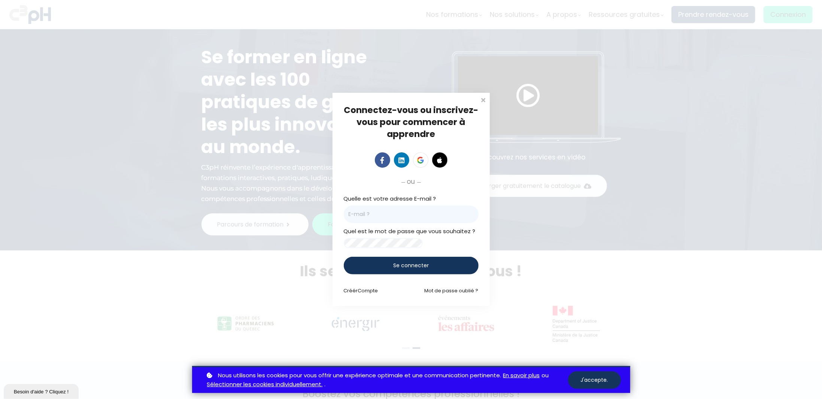  What do you see at coordinates (411, 265) in the screenshot?
I see `span: Se connecter` at bounding box center [411, 265].